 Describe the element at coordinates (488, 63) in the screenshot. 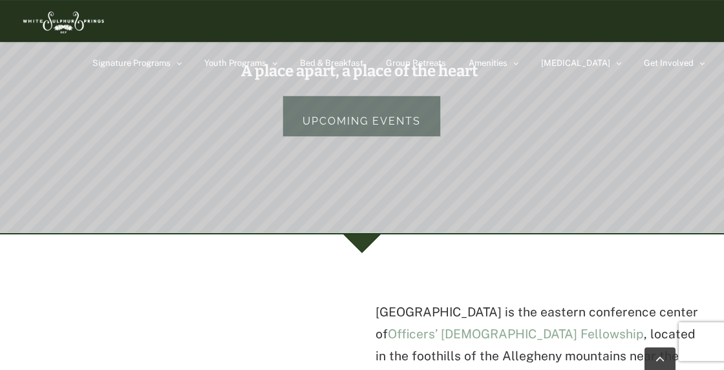

I see `span: Amenities` at that location.